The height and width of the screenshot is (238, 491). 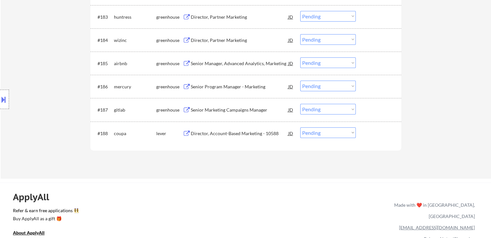 What do you see at coordinates (239, 134) in the screenshot?
I see `div: Director, Account-Based Marketing - 10588` at bounding box center [239, 134].